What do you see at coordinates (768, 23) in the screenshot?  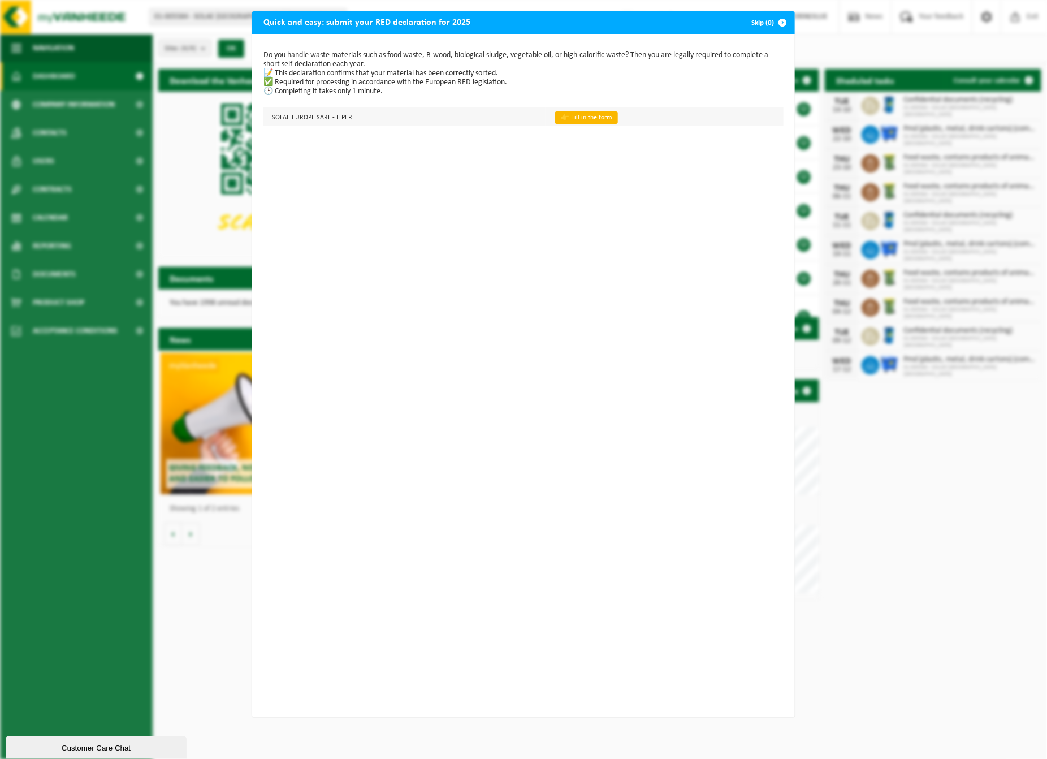 I see `button: Skip (0)` at bounding box center [768, 23].